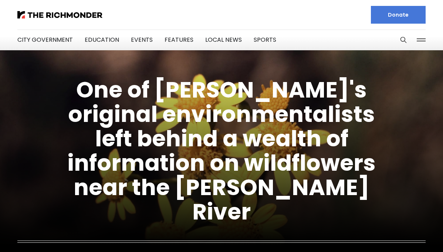 The width and height of the screenshot is (443, 252). What do you see at coordinates (398, 15) in the screenshot?
I see `a: Donate` at bounding box center [398, 15].